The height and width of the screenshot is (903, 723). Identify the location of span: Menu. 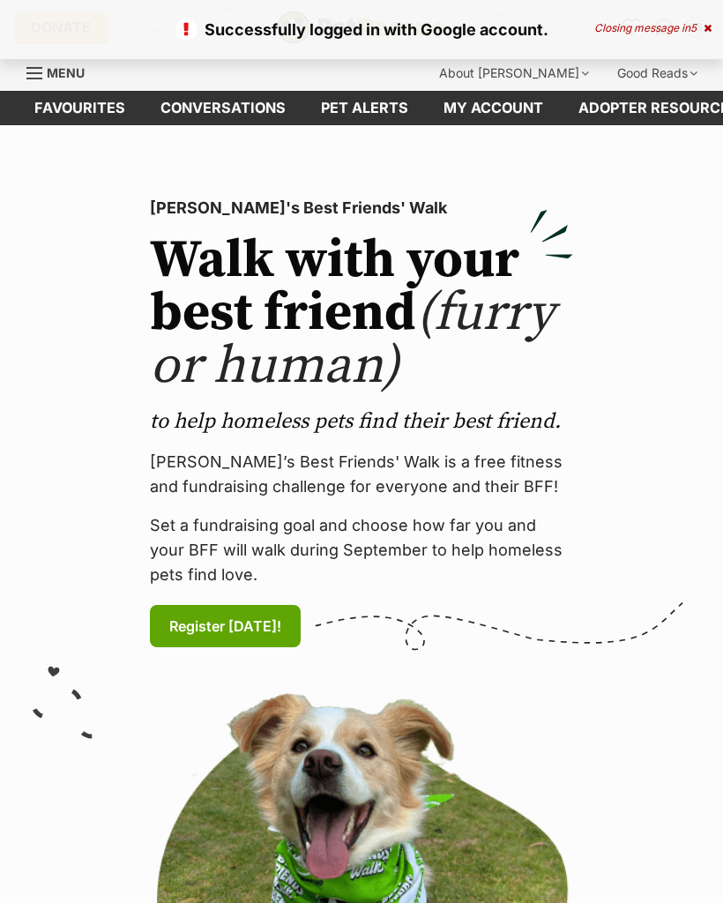
(65, 72).